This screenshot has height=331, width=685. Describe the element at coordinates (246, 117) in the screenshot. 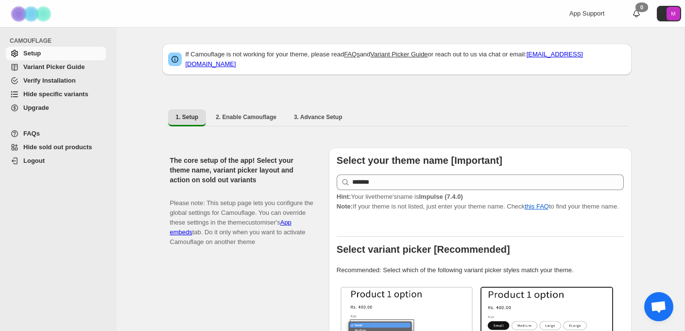

I see `span: 2. Enable Camouflage` at that location.